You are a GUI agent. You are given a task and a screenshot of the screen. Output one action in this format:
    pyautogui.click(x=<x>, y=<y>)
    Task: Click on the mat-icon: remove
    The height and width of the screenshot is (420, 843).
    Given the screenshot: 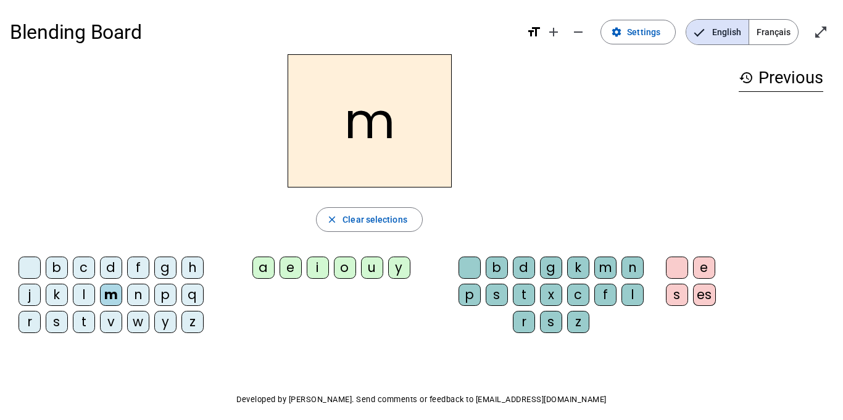 What is the action you would take?
    pyautogui.click(x=578, y=32)
    